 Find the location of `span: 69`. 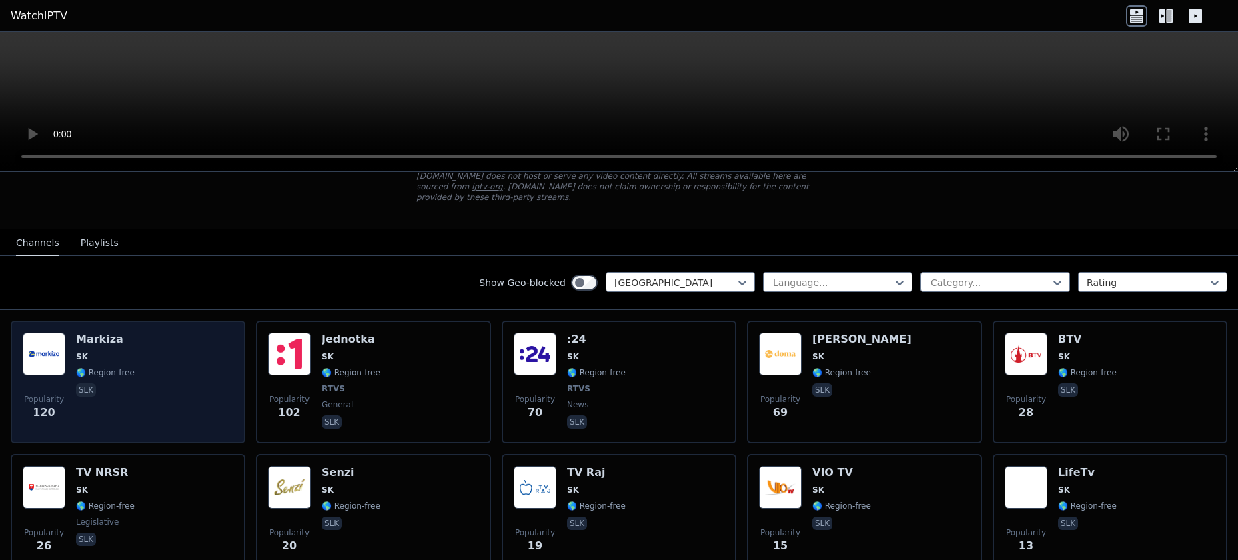

span: 69 is located at coordinates (780, 413).